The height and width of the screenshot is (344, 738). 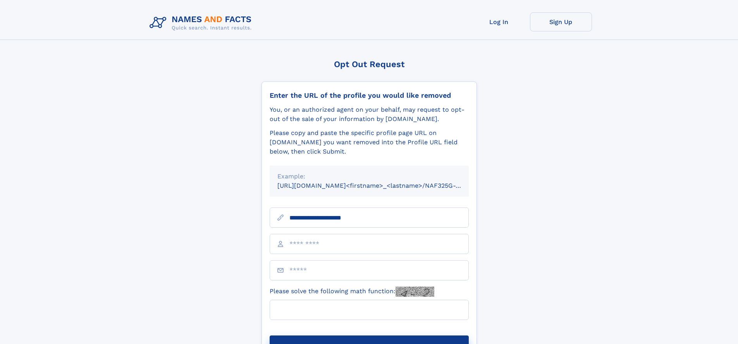 What do you see at coordinates (561, 22) in the screenshot?
I see `a: Sign Up` at bounding box center [561, 22].